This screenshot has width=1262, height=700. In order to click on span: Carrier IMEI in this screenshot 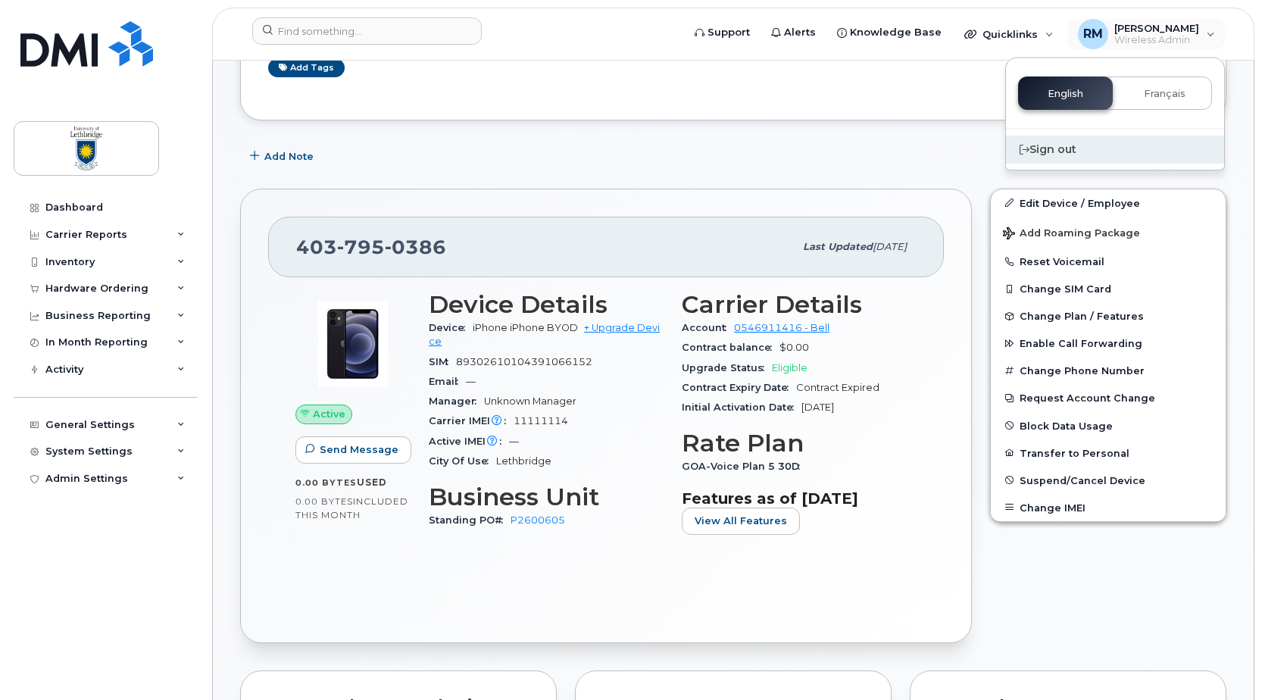, I will do `click(471, 420)`.